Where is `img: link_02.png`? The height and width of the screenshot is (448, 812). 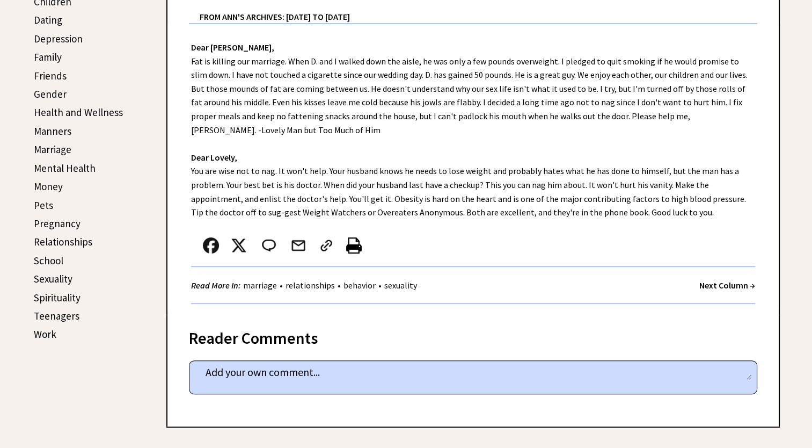
img: link_02.png is located at coordinates (326, 245).